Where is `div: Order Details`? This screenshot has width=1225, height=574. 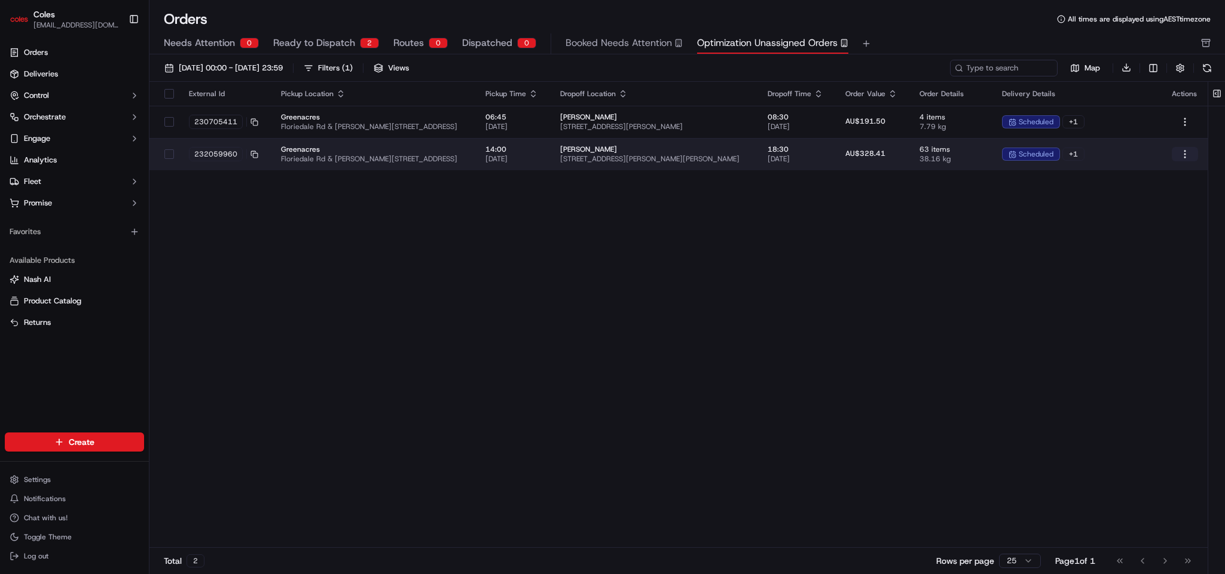
div: Order Details is located at coordinates (951, 94).